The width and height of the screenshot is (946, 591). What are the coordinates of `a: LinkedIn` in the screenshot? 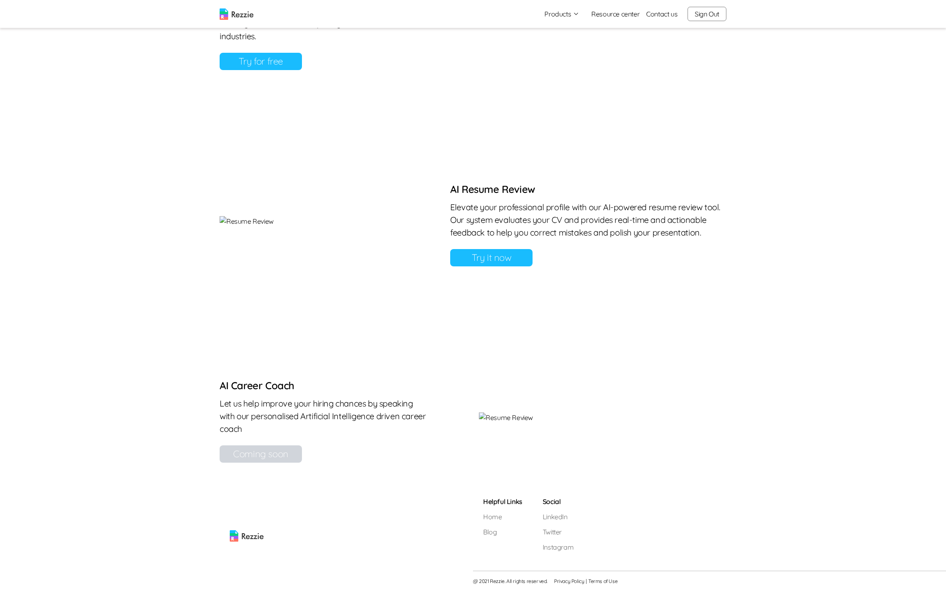 It's located at (558, 517).